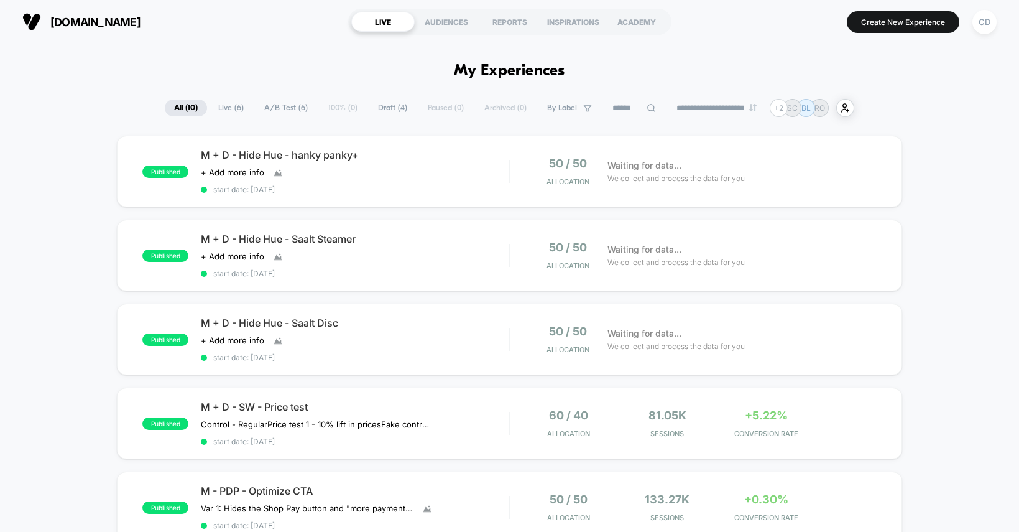 The width and height of the screenshot is (1019, 532). I want to click on span: A/B Test ( 6 ), so click(286, 108).